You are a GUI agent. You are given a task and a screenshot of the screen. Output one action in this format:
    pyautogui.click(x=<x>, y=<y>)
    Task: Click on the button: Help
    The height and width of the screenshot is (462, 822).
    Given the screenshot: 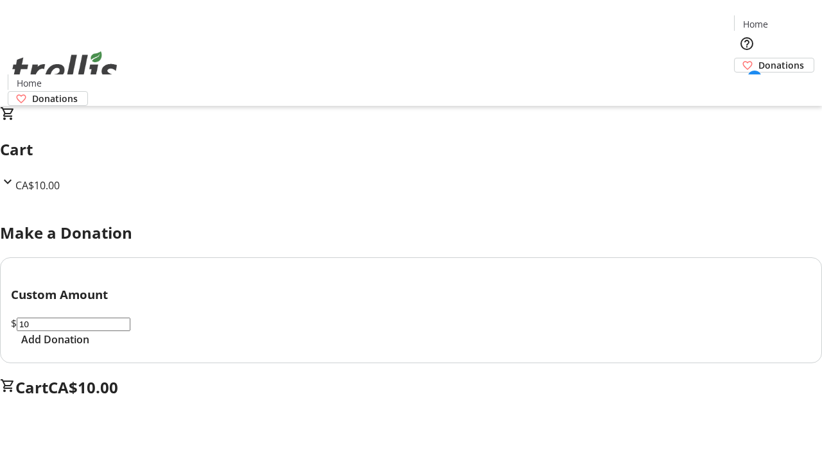 What is the action you would take?
    pyautogui.click(x=747, y=44)
    